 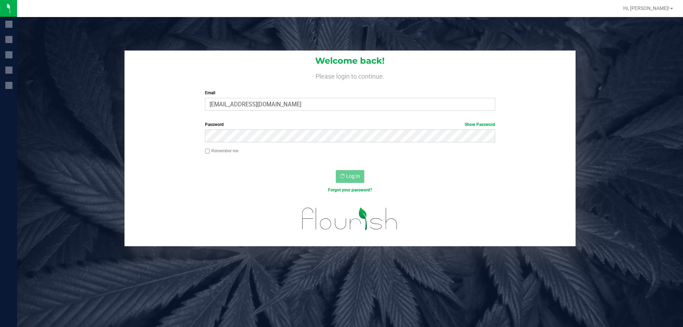 I want to click on h1: Welcome back!, so click(x=350, y=61).